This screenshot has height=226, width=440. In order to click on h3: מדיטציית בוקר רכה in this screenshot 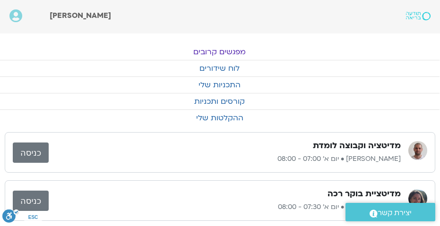, I will do `click(364, 194)`.